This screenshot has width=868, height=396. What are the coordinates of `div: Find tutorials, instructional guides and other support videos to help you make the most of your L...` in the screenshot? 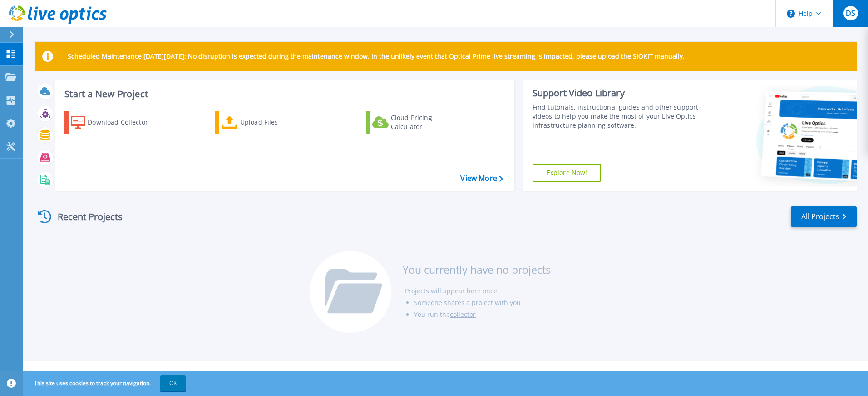 It's located at (618, 116).